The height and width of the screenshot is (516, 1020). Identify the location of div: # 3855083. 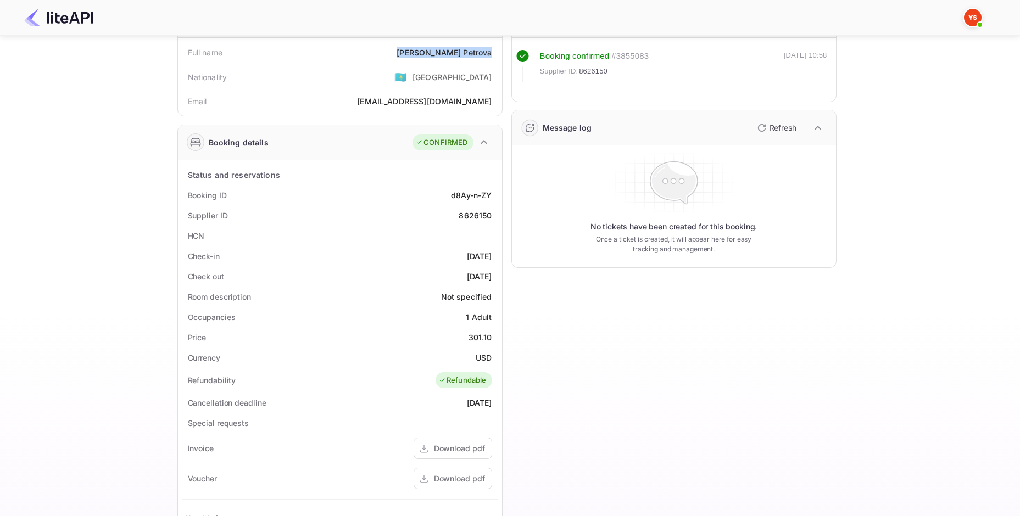
(630, 56).